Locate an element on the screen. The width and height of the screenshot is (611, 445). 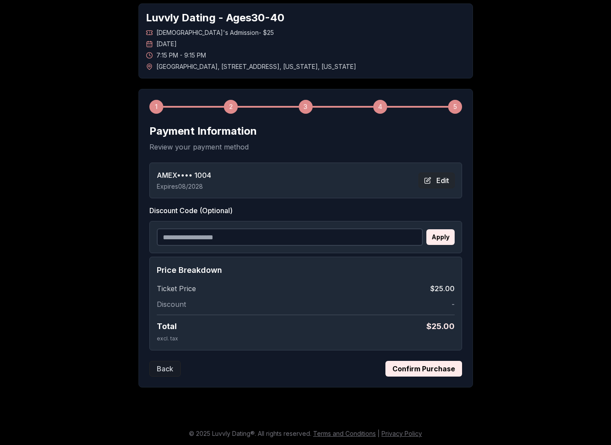
h2: Payment Information is located at coordinates (306, 131).